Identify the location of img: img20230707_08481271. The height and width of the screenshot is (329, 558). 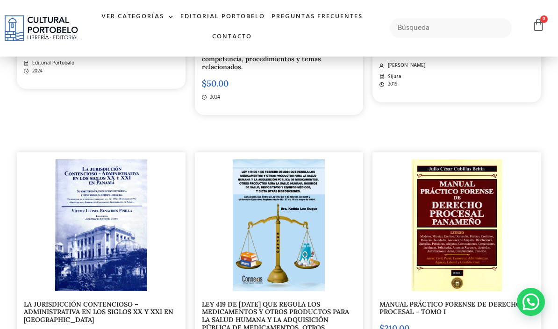
(101, 225).